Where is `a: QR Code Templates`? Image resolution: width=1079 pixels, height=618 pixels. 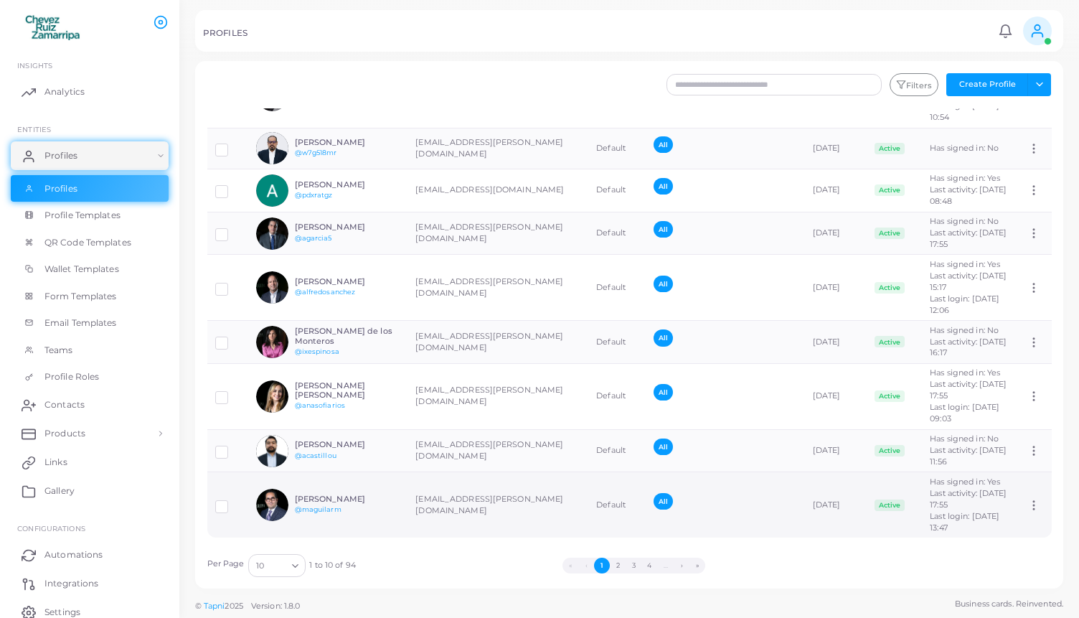 a: QR Code Templates is located at coordinates (90, 242).